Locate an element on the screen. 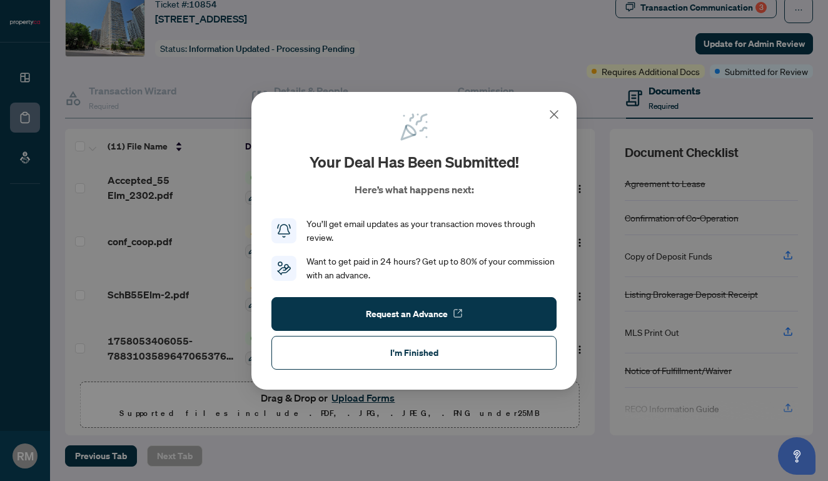 This screenshot has width=828, height=481. span: I'm Finished is located at coordinates (414, 352).